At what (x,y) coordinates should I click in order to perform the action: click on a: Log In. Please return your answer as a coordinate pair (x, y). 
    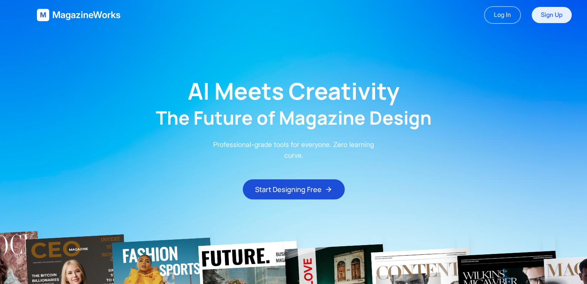
    Looking at the image, I should click on (502, 15).